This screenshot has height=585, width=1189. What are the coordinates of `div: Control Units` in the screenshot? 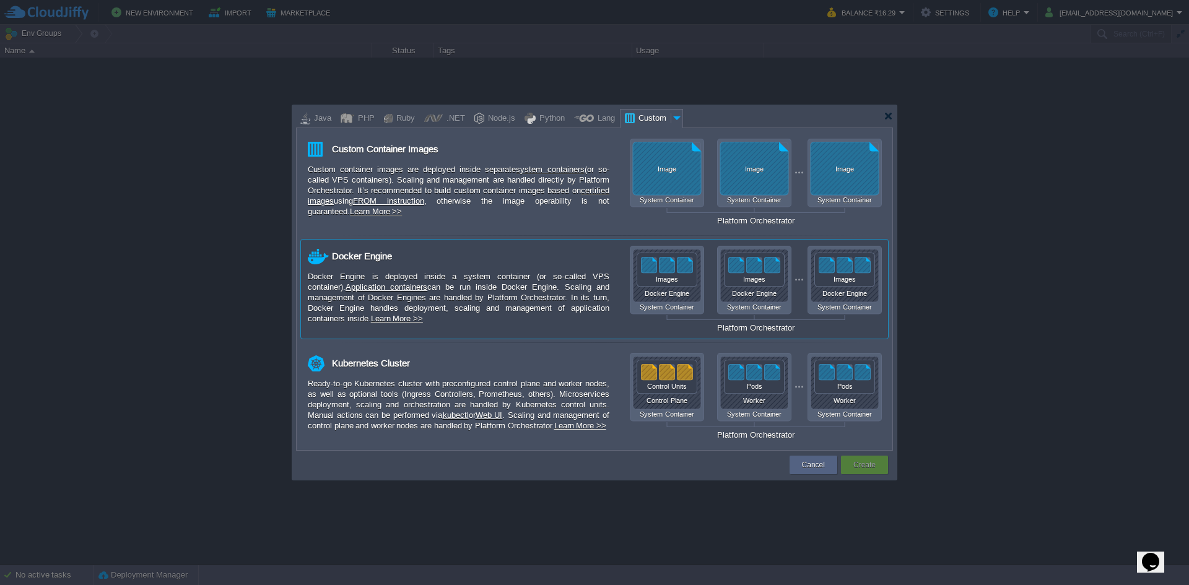 It's located at (667, 386).